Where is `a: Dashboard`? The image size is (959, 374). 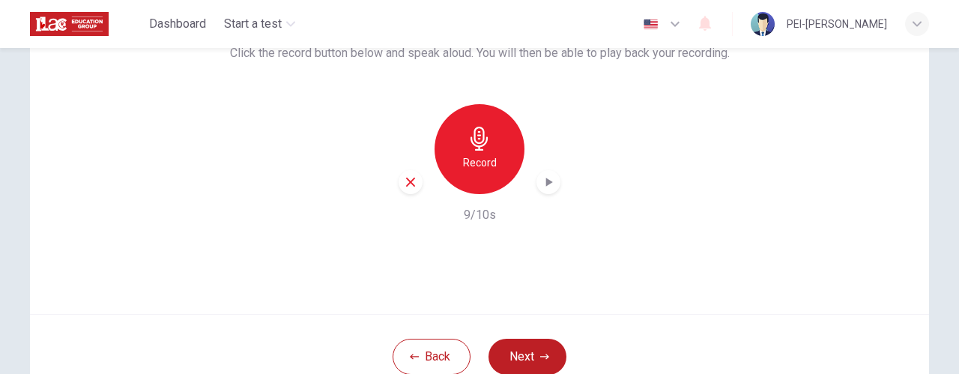 a: Dashboard is located at coordinates (177, 24).